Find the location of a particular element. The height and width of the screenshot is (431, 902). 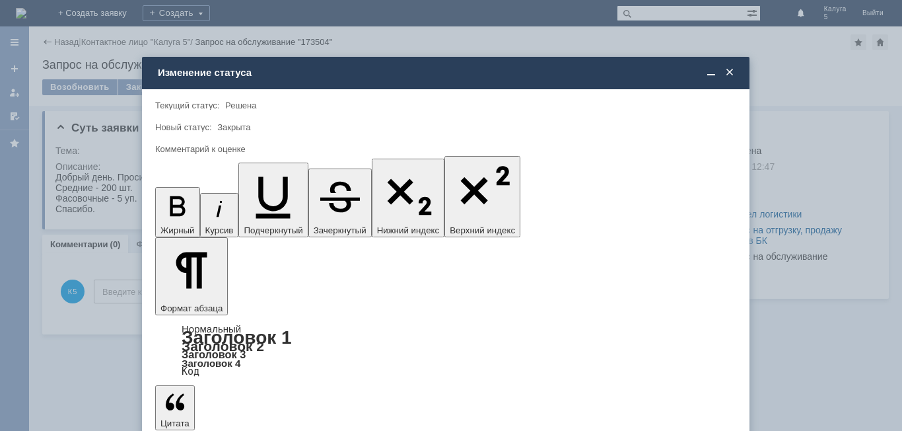

span: Подчеркнутый is located at coordinates (273, 230).